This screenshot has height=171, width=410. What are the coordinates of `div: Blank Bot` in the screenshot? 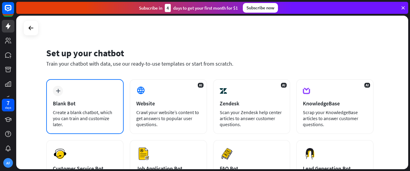 It's located at (85, 103).